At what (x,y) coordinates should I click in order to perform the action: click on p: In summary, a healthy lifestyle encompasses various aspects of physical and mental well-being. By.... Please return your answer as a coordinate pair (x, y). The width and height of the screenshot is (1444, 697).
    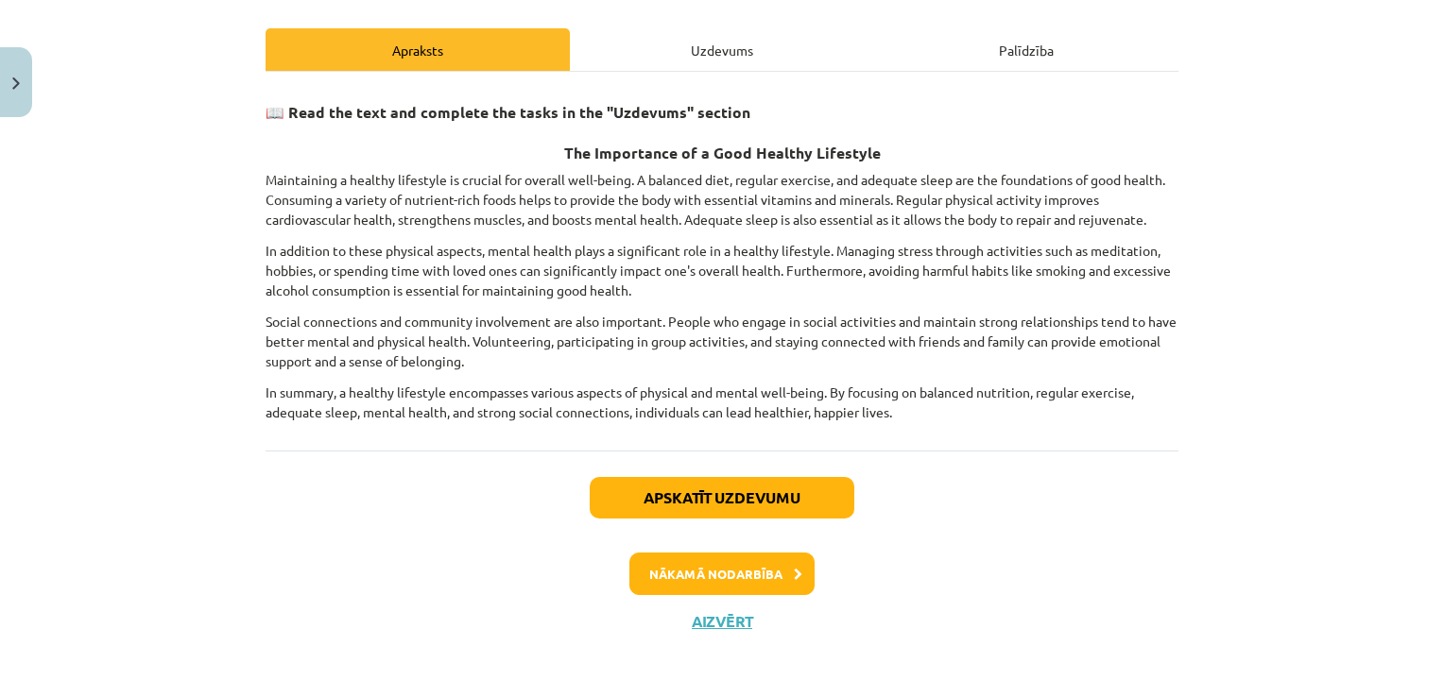
    Looking at the image, I should click on (722, 403).